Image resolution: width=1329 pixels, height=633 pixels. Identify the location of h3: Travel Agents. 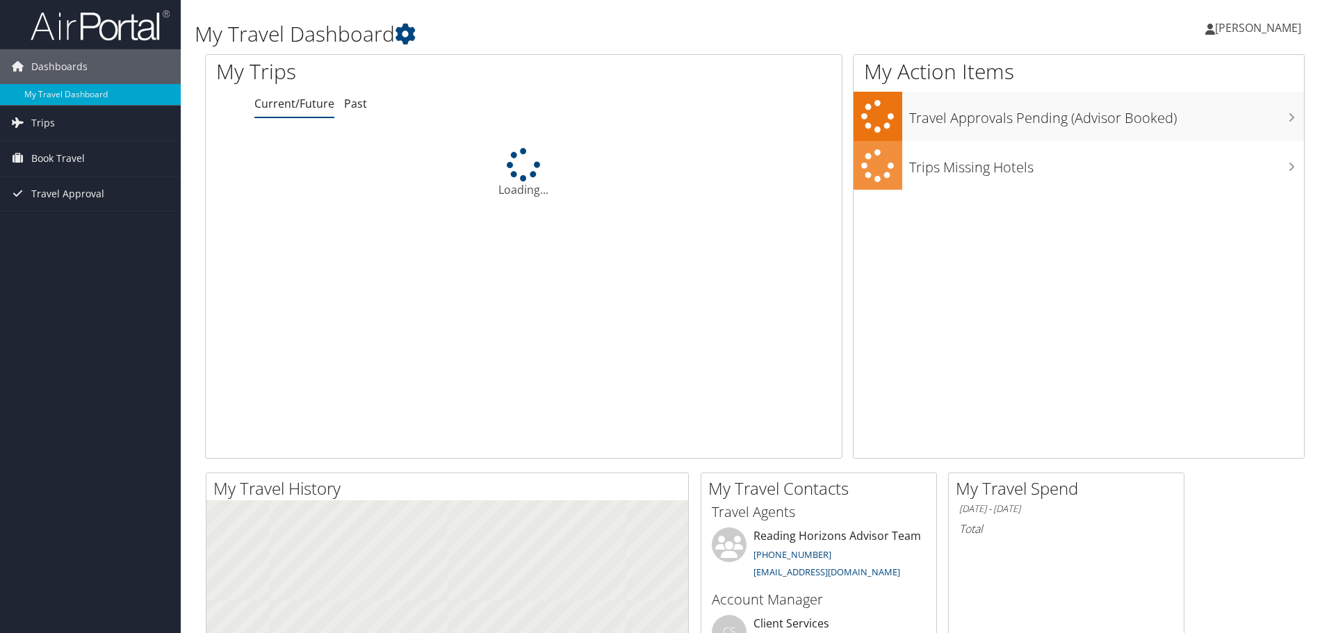
(819, 512).